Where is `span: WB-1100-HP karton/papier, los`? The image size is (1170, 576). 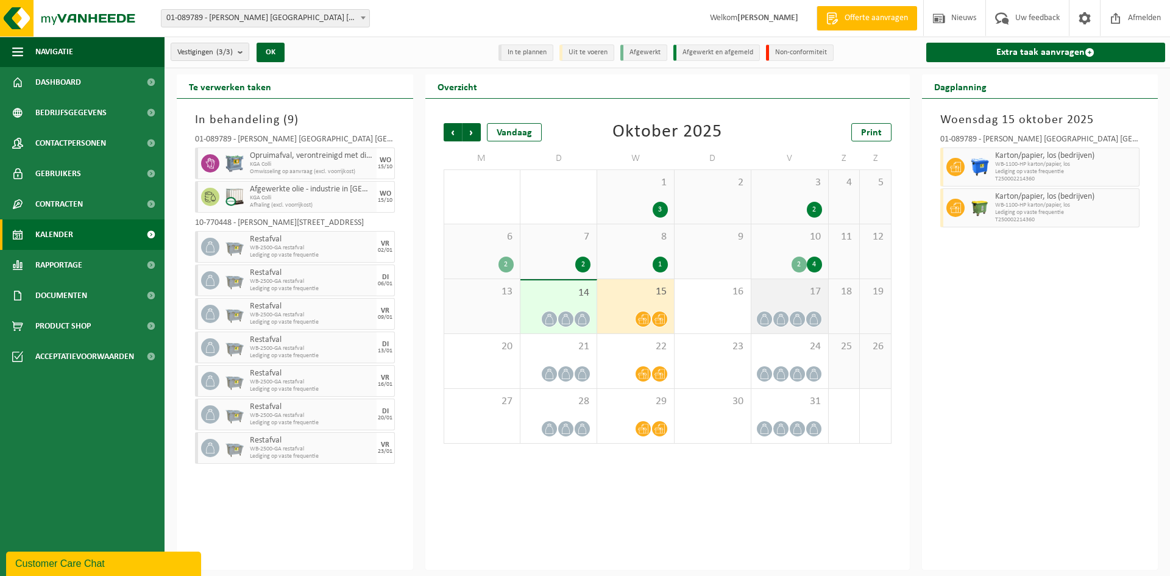
span: WB-1100-HP karton/papier, los is located at coordinates (1066, 165).